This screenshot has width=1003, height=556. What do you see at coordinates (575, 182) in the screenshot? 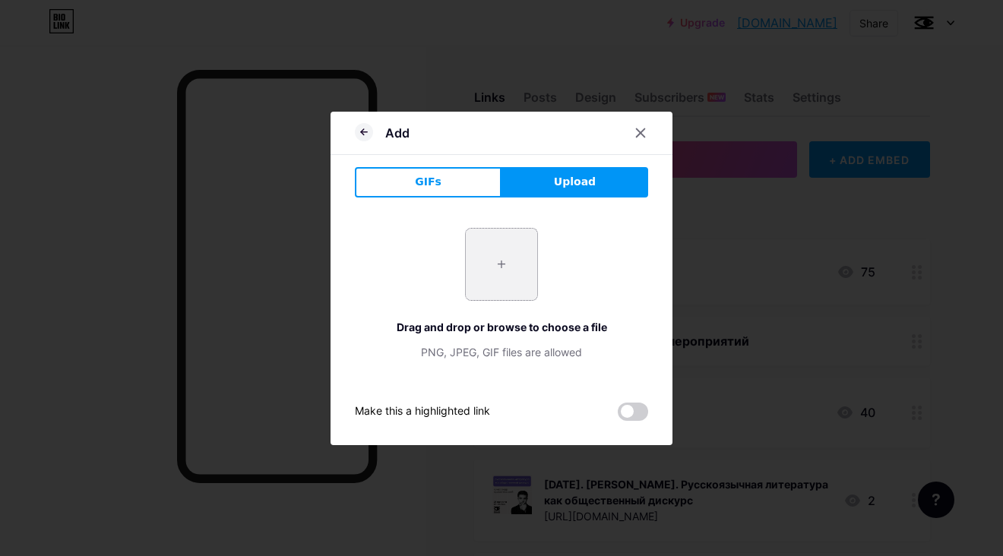
I see `button: Upload` at bounding box center [575, 182].